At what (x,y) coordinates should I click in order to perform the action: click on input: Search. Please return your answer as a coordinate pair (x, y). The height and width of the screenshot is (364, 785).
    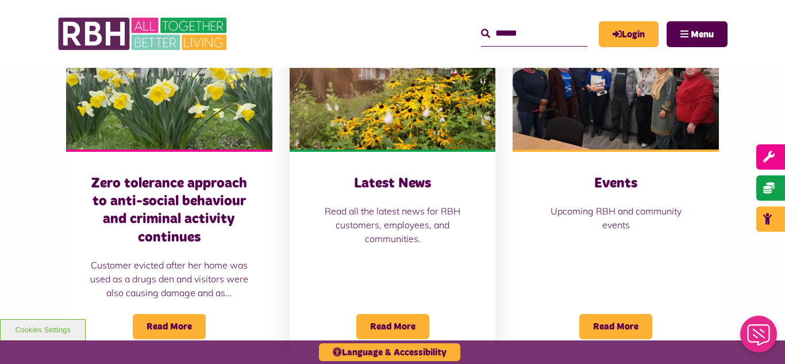
    Looking at the image, I should click on (534, 33).